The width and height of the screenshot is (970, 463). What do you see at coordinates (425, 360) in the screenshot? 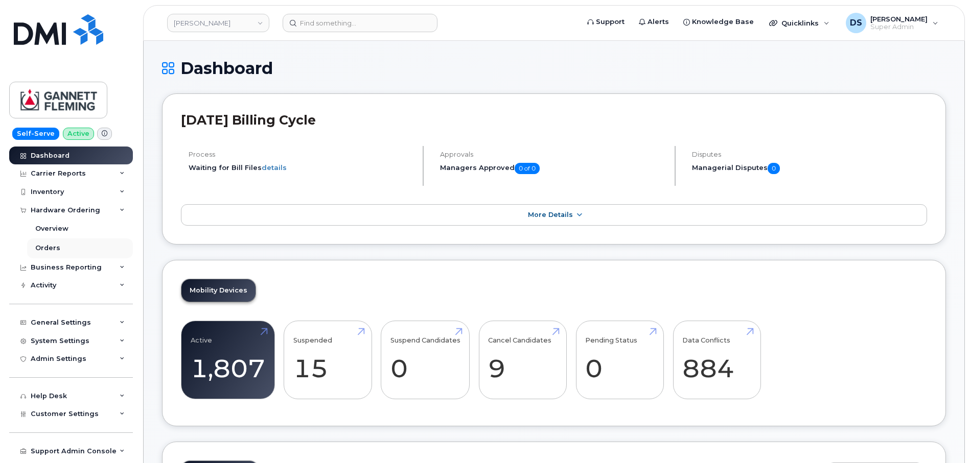
I see `a: Suspend Candidates 0` at bounding box center [425, 360].